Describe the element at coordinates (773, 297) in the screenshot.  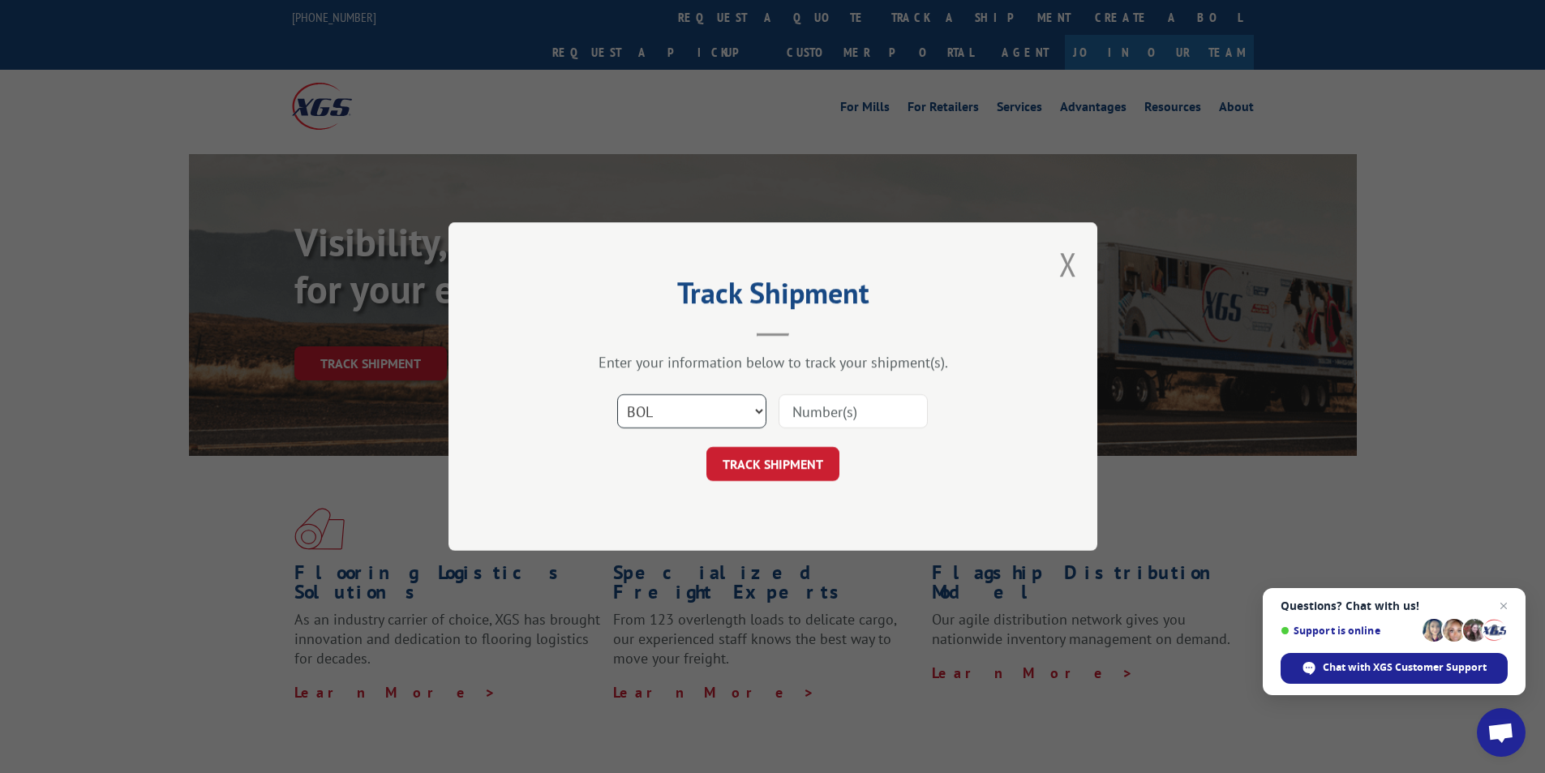
I see `h2: Track Shipment` at that location.